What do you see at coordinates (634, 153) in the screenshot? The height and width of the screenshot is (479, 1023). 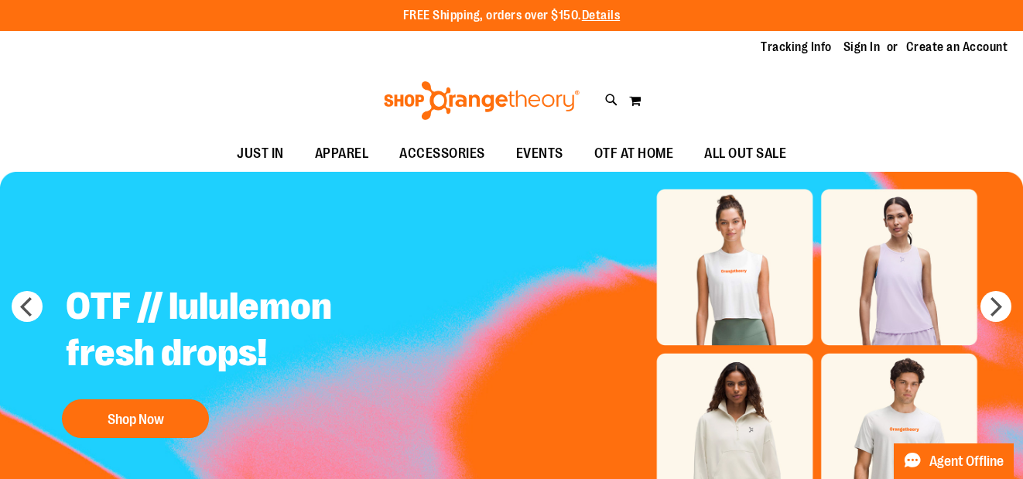 I see `span: OTF AT HOME` at bounding box center [634, 153].